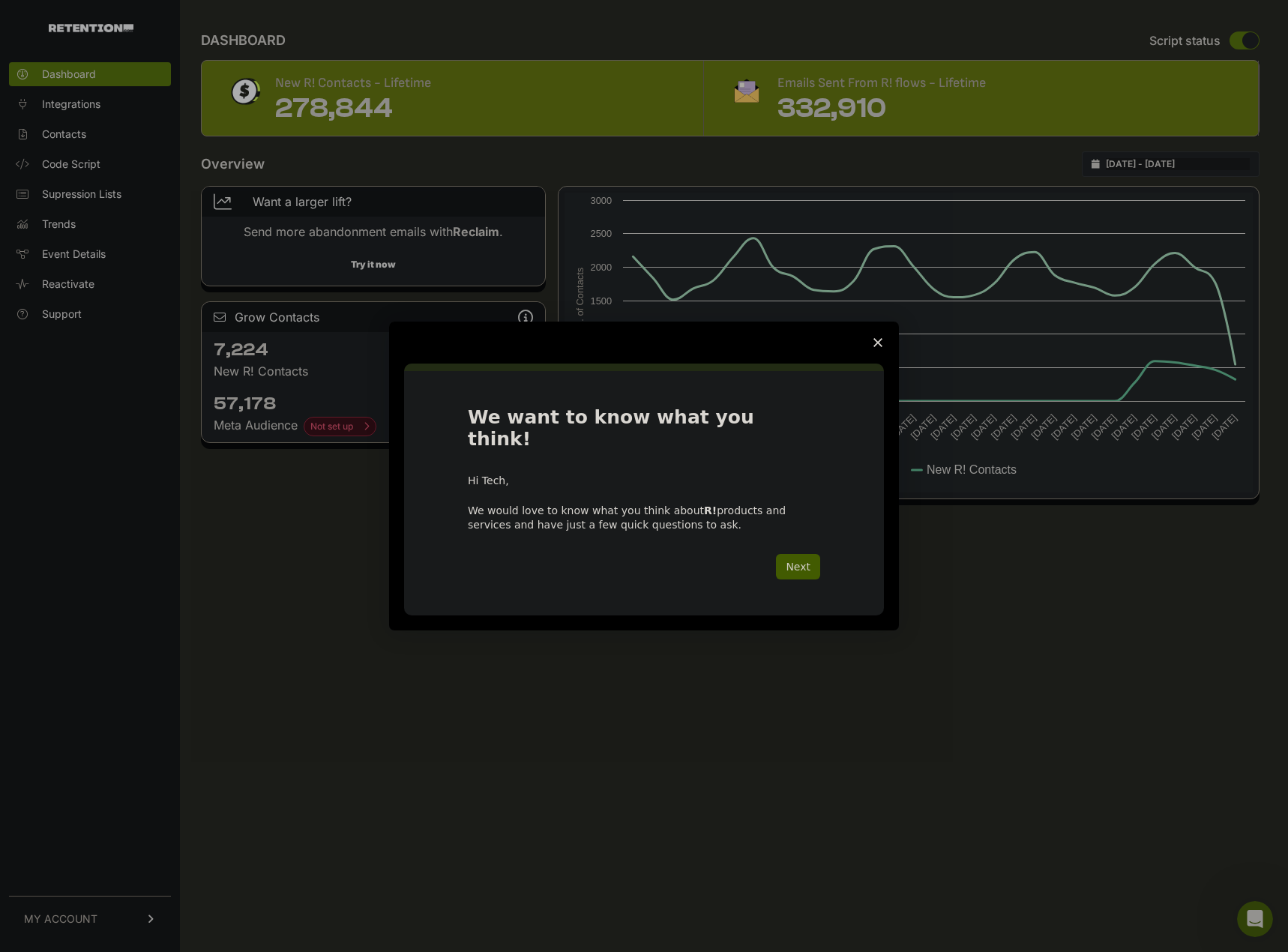 The width and height of the screenshot is (1288, 952). I want to click on div: Hi Tech,, so click(644, 481).